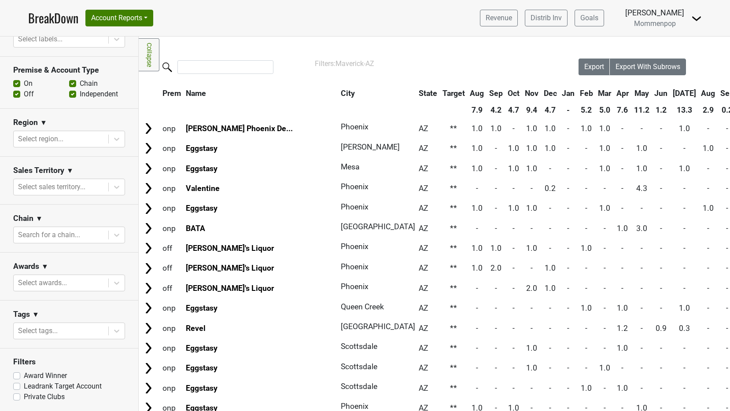  What do you see at coordinates (355, 63) in the screenshot?
I see `span: Maverick-AZ` at bounding box center [355, 63].